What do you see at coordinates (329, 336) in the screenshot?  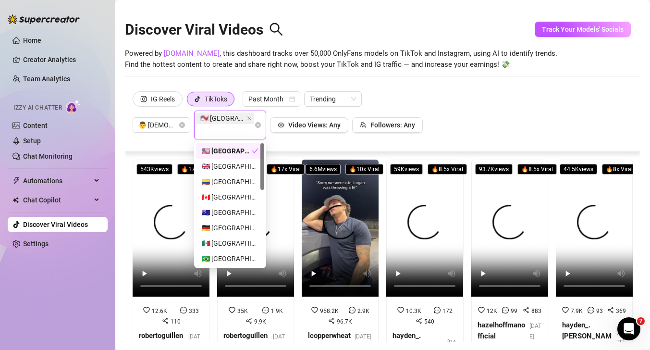 I see `strong: lcopperwheat` at bounding box center [329, 336].